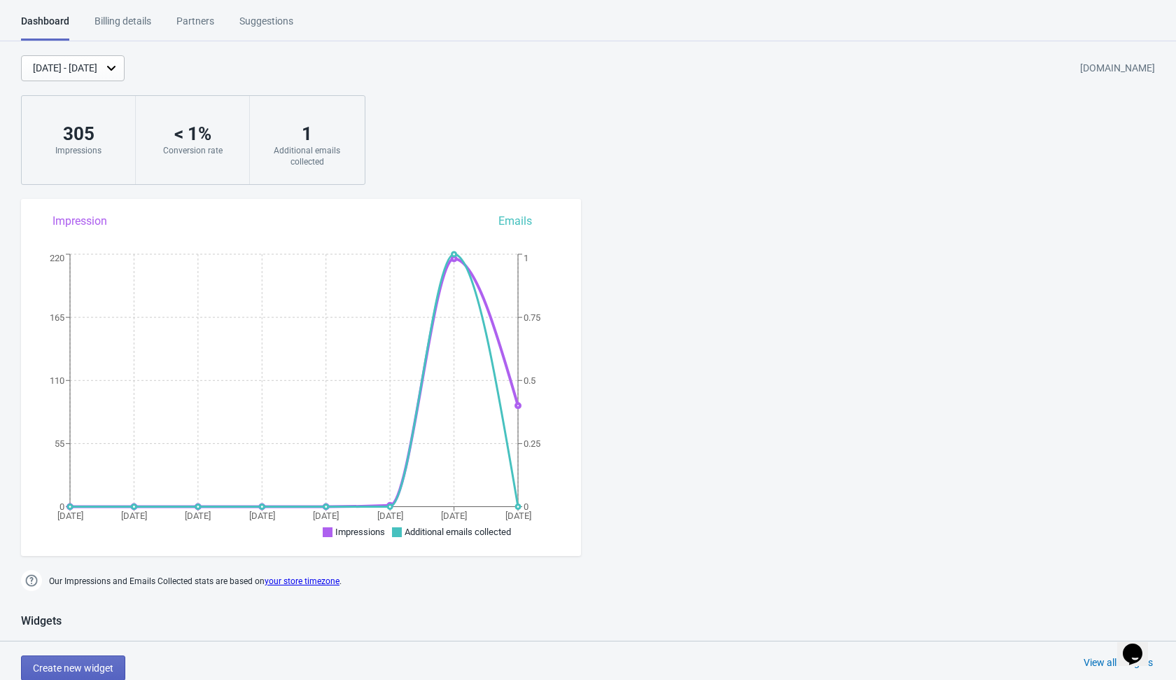 This screenshot has height=680, width=1176. I want to click on div: View all widgets, so click(1118, 662).